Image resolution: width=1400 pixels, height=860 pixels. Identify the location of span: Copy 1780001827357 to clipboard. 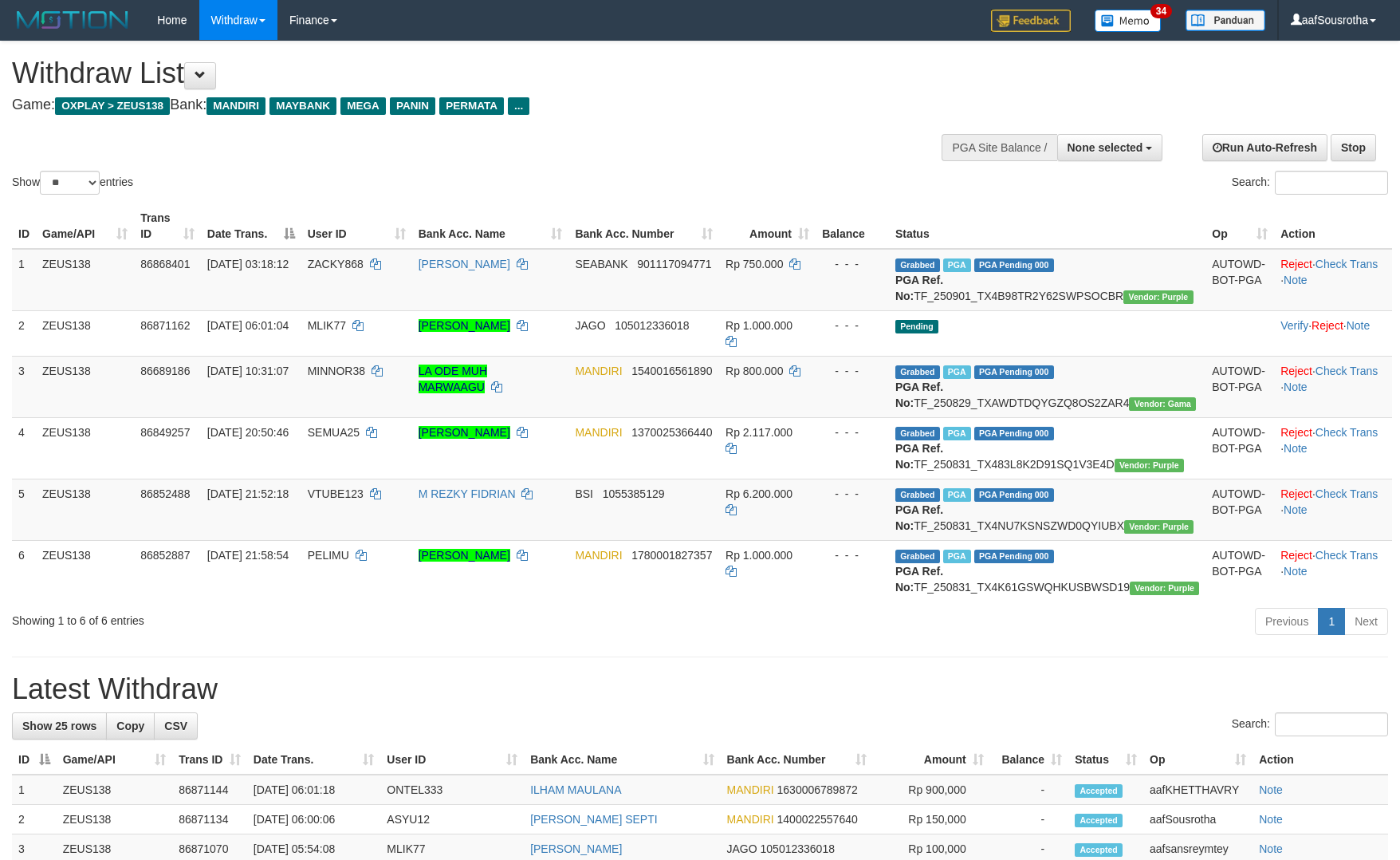
(672, 555).